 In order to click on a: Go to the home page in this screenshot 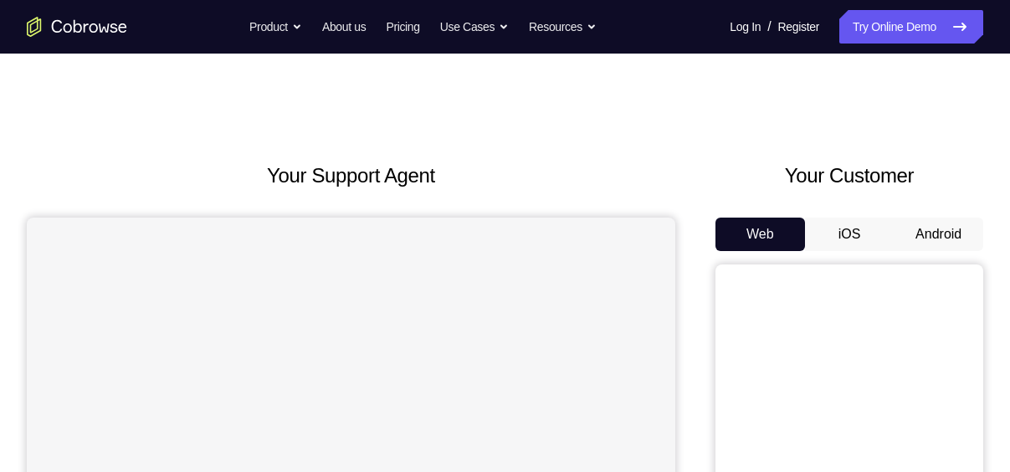, I will do `click(77, 27)`.